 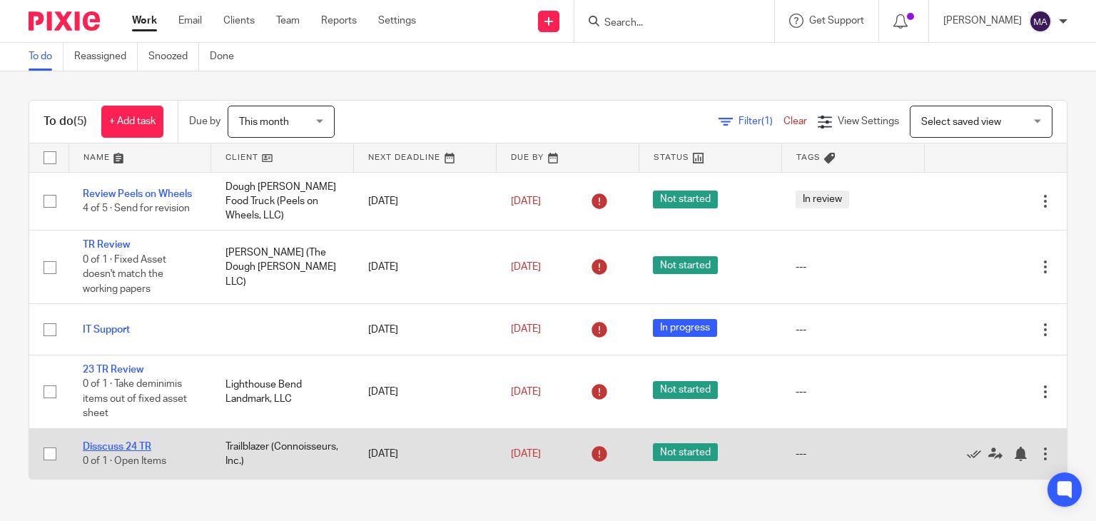 I want to click on input: Search, so click(x=667, y=24).